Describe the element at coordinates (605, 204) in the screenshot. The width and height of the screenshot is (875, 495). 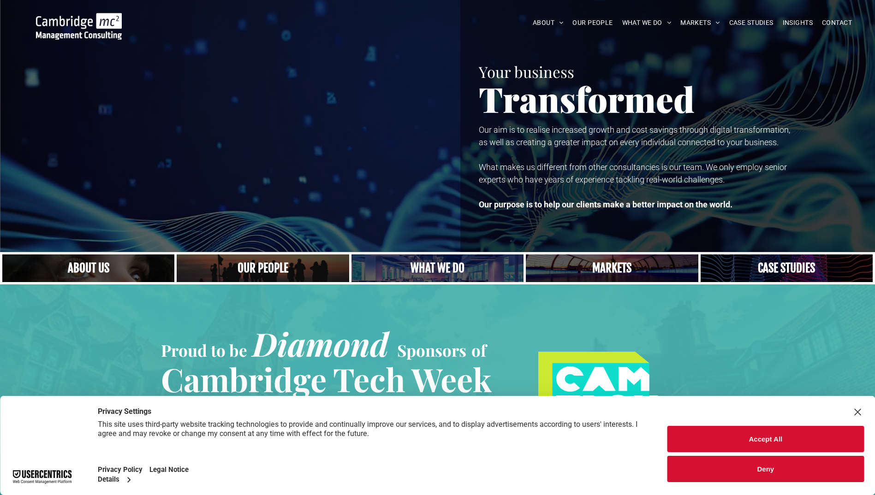
I see `strong: Our purpose is to help our clients make a better impact on the world.` at that location.